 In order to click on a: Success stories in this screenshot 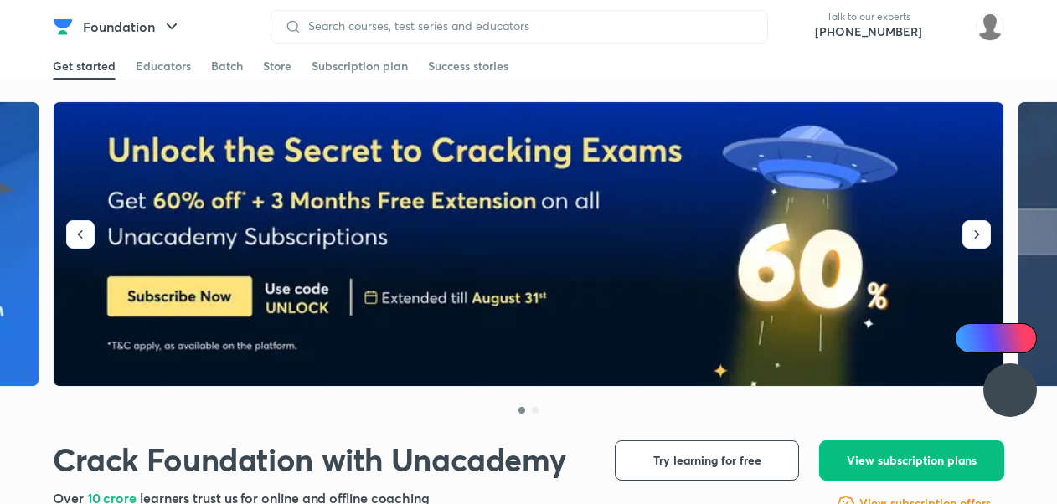, I will do `click(468, 66)`.